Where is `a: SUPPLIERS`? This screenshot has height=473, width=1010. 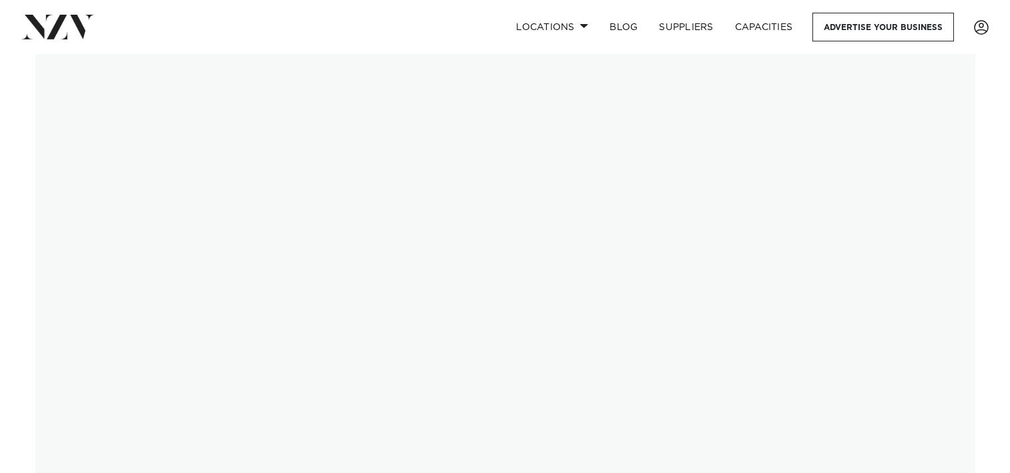
a: SUPPLIERS is located at coordinates (686, 27).